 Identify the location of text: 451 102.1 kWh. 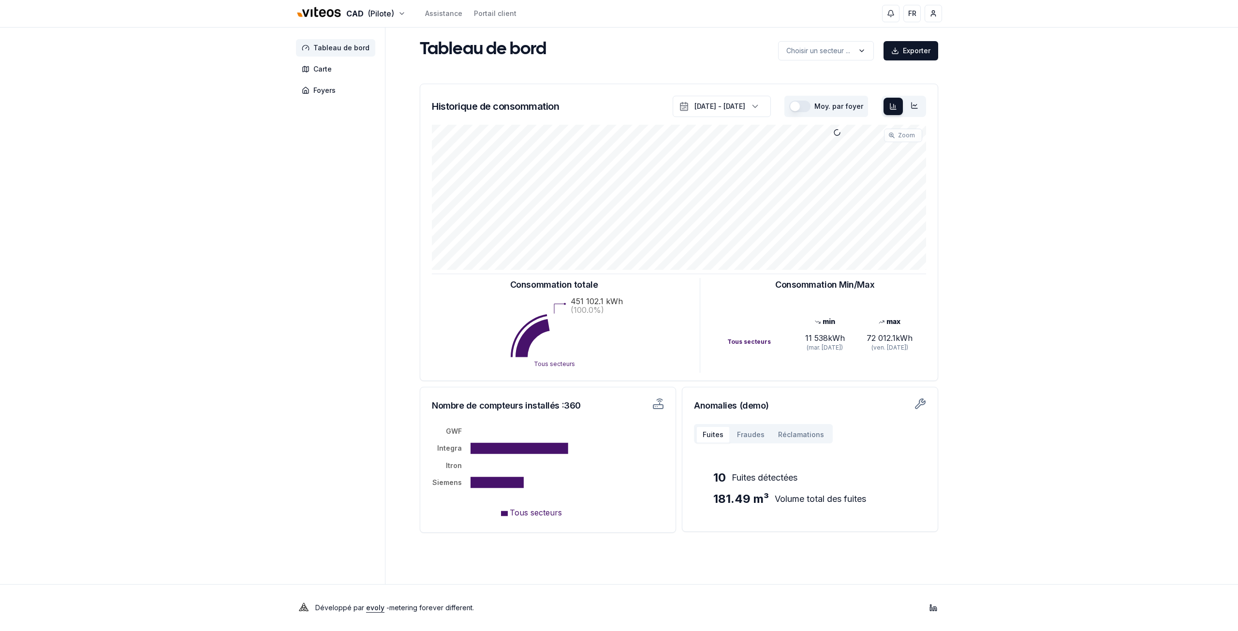
(597, 301).